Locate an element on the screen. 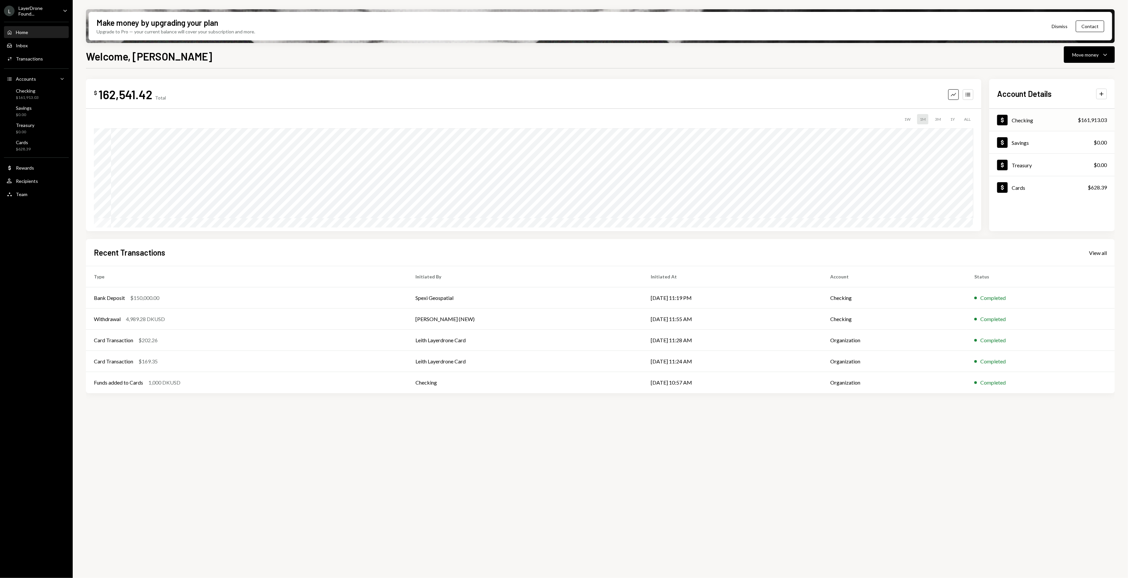 The height and width of the screenshot is (578, 1128). a: Accounts is located at coordinates (36, 79).